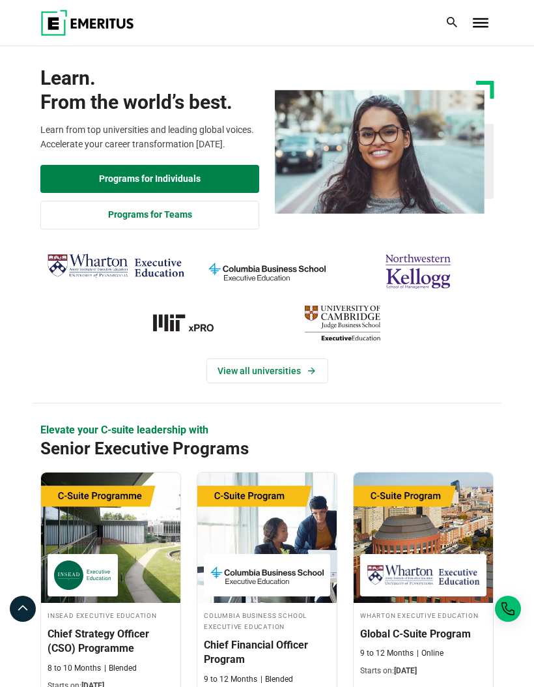 The image size is (534, 687). I want to click on img: Learn from the world's best, so click(380, 152).